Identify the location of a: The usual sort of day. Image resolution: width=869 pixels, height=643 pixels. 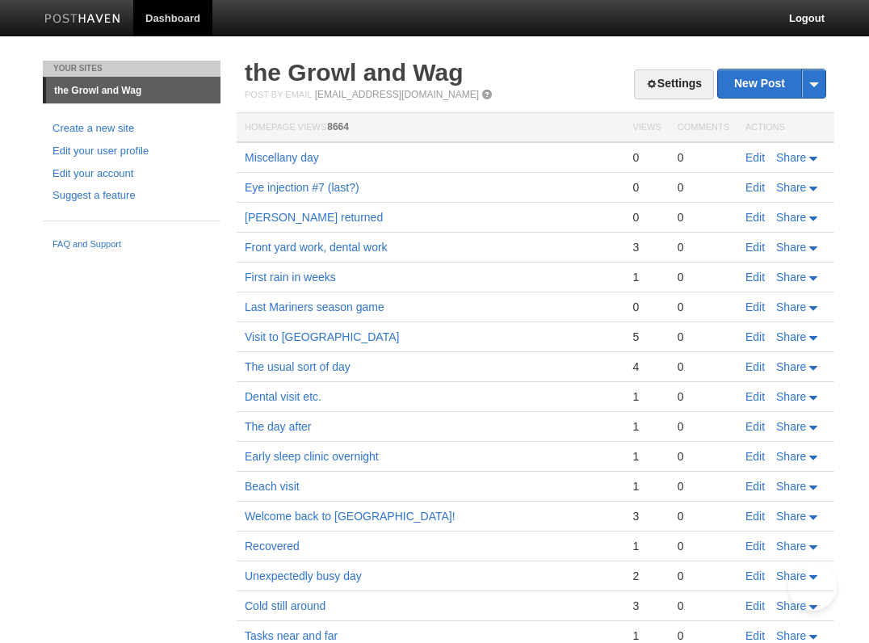
(297, 367).